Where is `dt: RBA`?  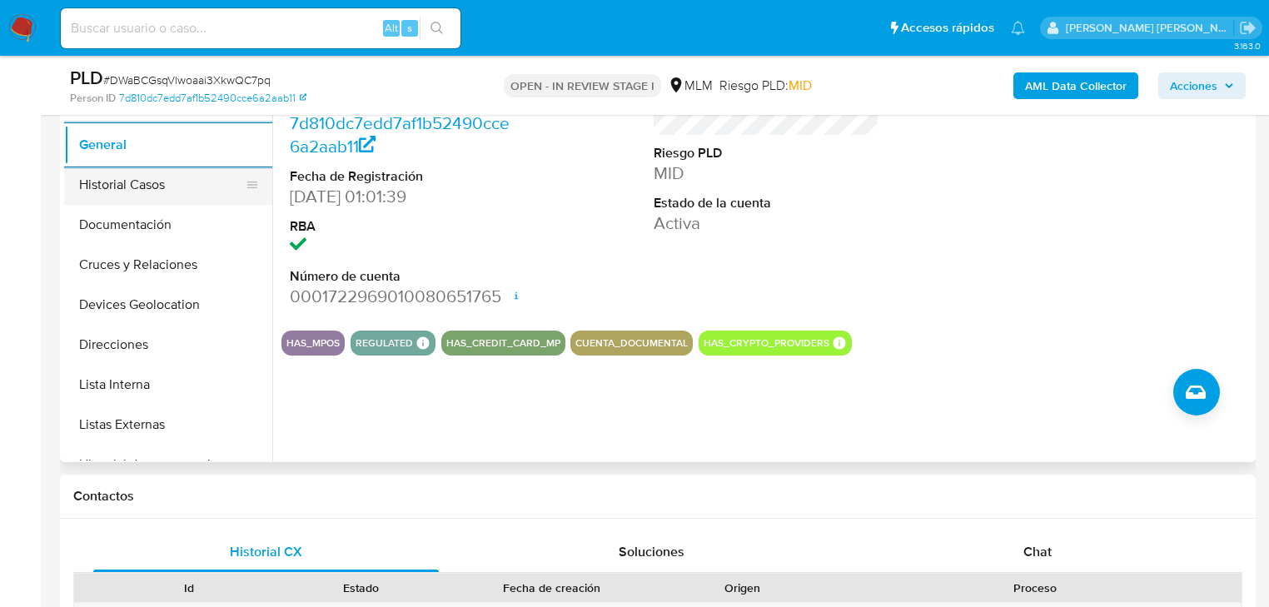
dt: RBA is located at coordinates (402, 227).